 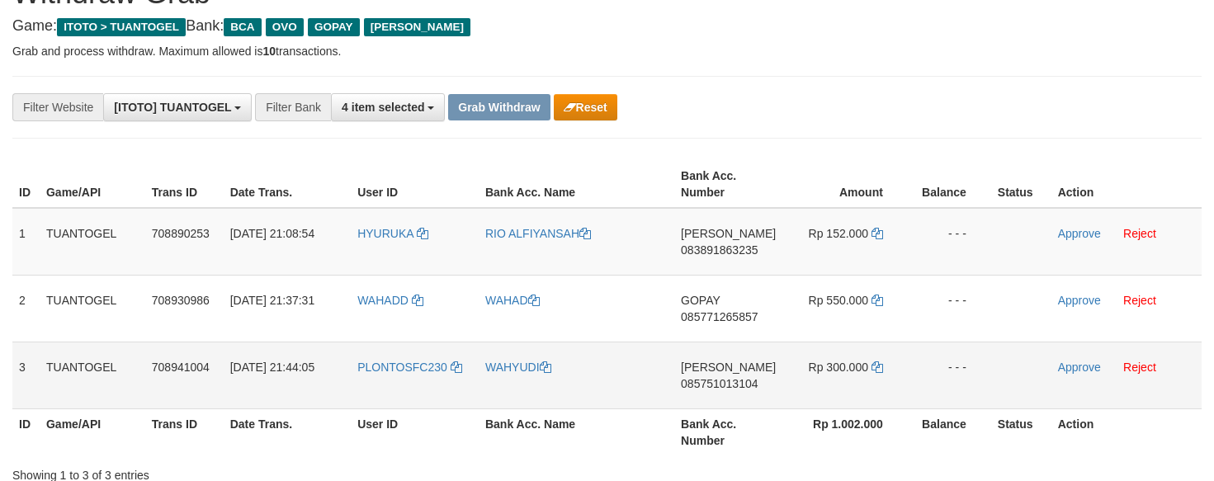 I want to click on a: Copy 152000 to clipboard, so click(x=878, y=234).